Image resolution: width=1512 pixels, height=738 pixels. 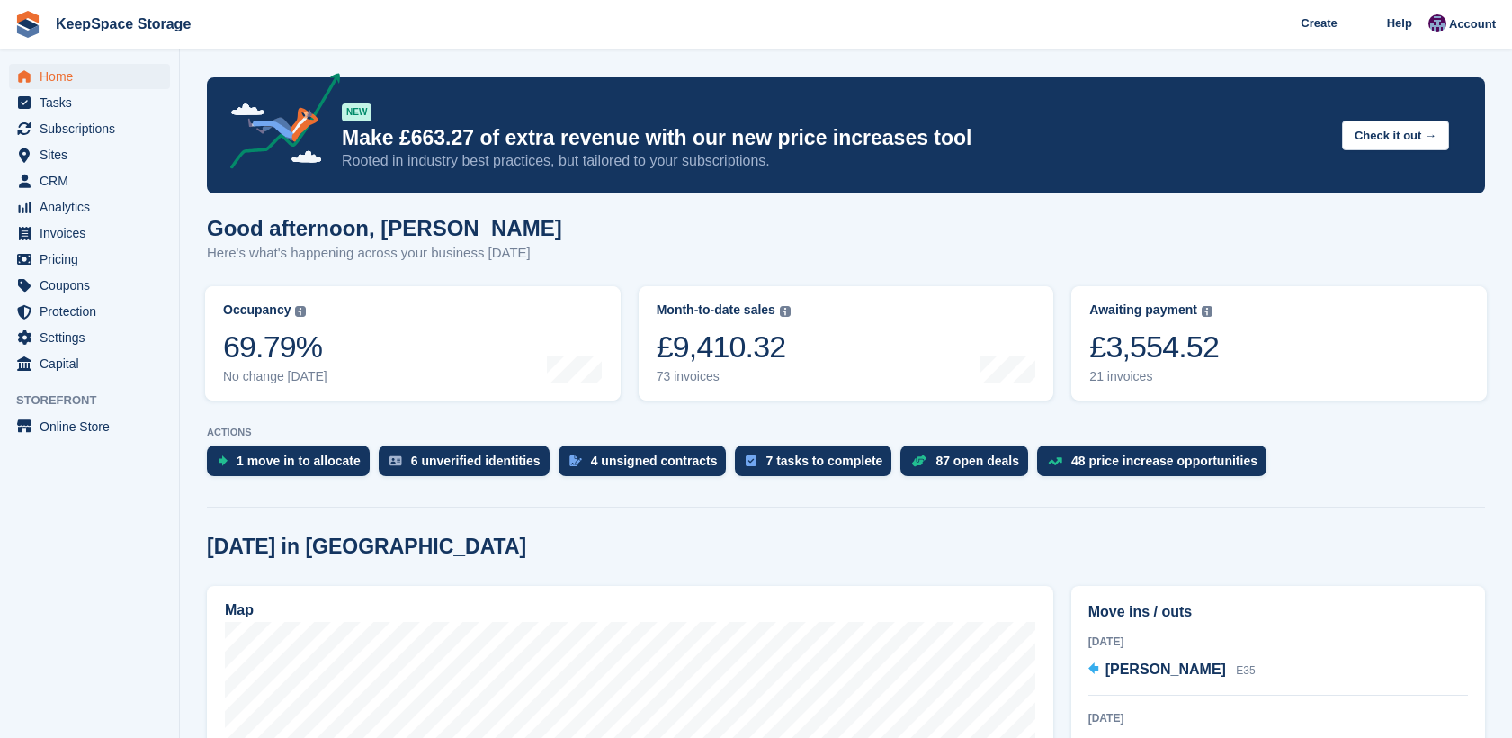 I want to click on a: 6 unverified identities, so click(x=469, y=465).